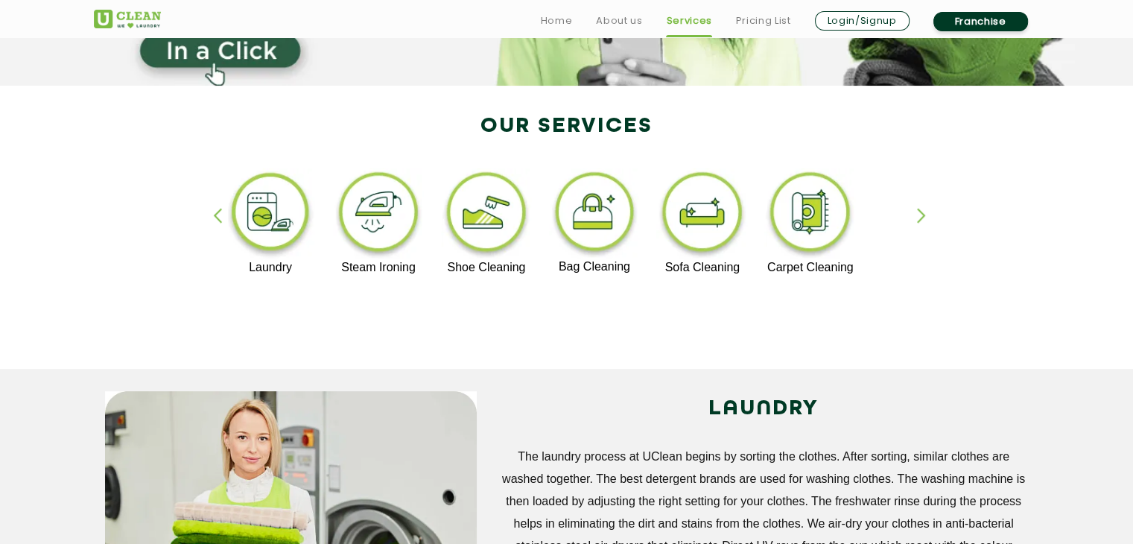 The image size is (1133, 544). What do you see at coordinates (862, 21) in the screenshot?
I see `a: Login/Signup` at bounding box center [862, 21].